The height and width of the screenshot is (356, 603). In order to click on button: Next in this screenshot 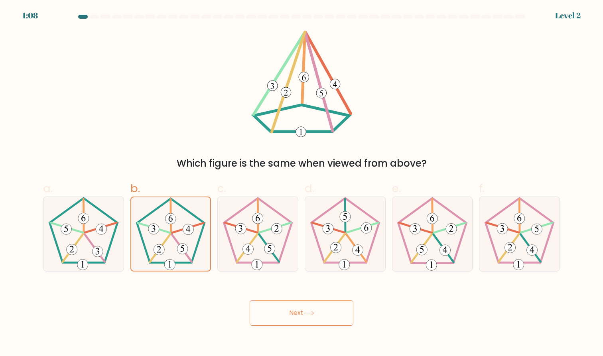, I will do `click(302, 313)`.